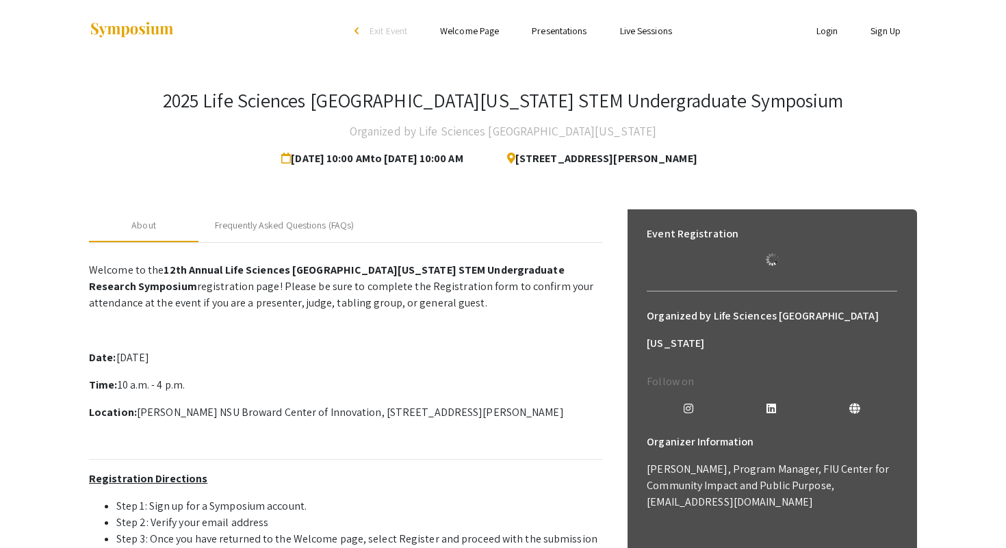 This screenshot has height=548, width=1006. What do you see at coordinates (646, 31) in the screenshot?
I see `a: Live Sessions` at bounding box center [646, 31].